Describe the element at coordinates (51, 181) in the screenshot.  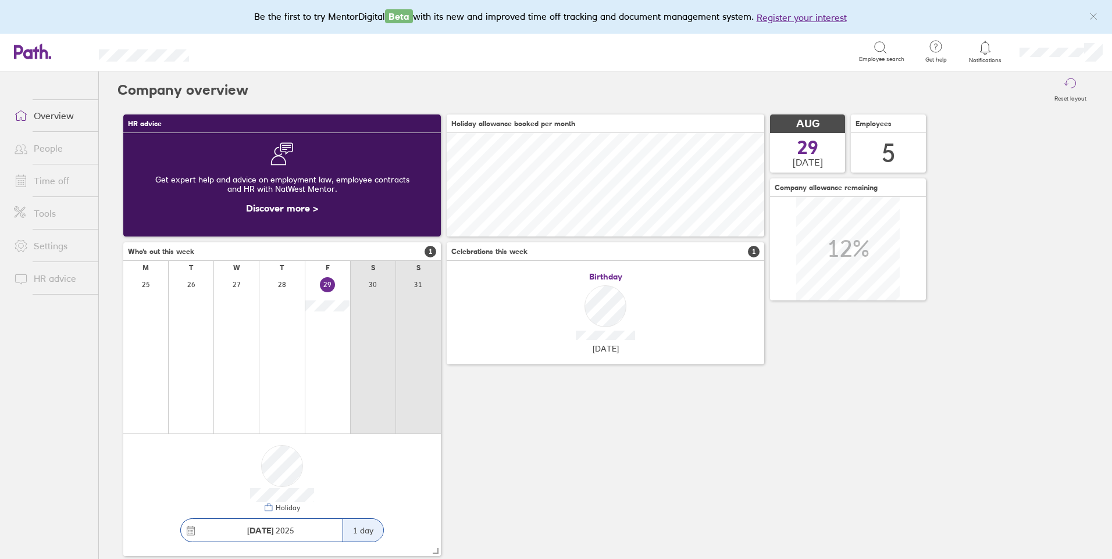
I see `a: Time off` at that location.